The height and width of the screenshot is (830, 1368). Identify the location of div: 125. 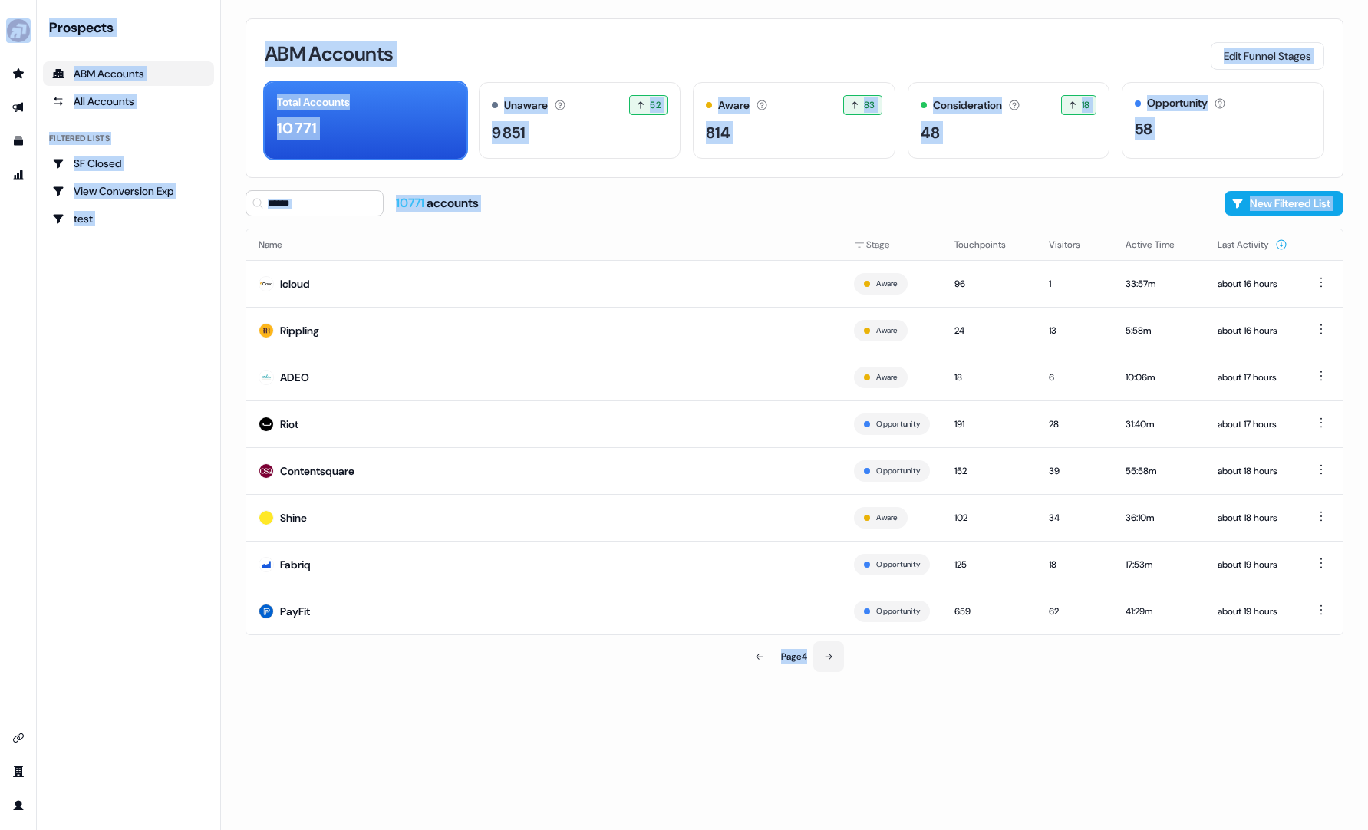
(989, 565).